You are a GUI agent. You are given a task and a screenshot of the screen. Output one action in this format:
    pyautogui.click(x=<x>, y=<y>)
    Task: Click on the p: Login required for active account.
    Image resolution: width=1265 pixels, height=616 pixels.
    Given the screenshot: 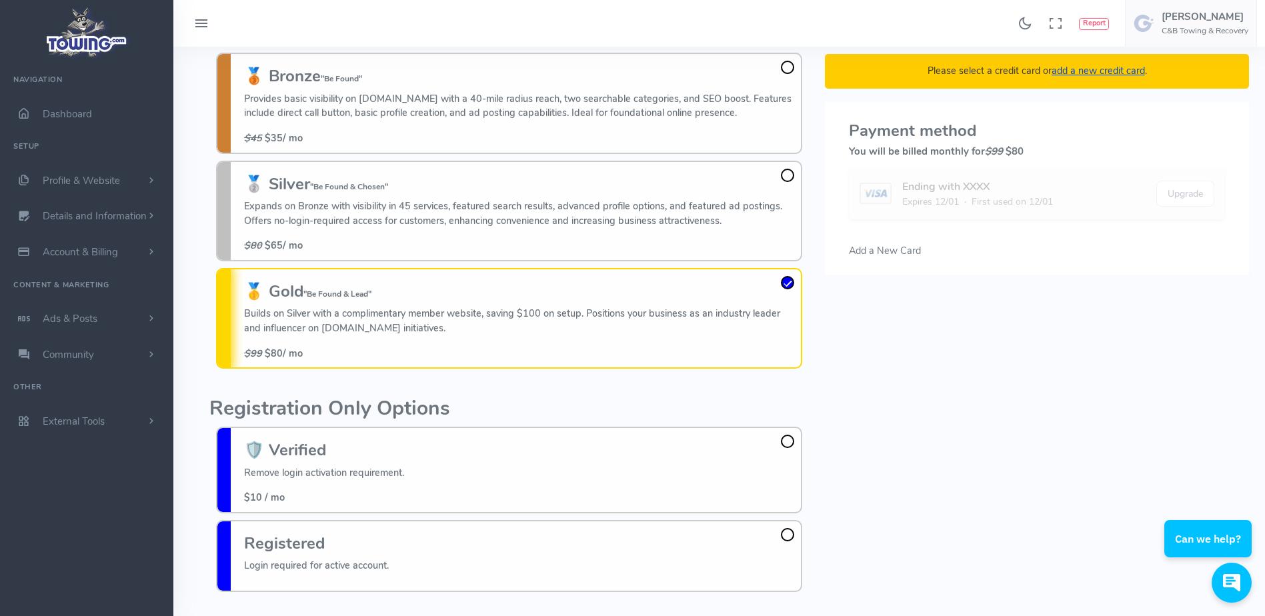 What is the action you would take?
    pyautogui.click(x=316, y=566)
    